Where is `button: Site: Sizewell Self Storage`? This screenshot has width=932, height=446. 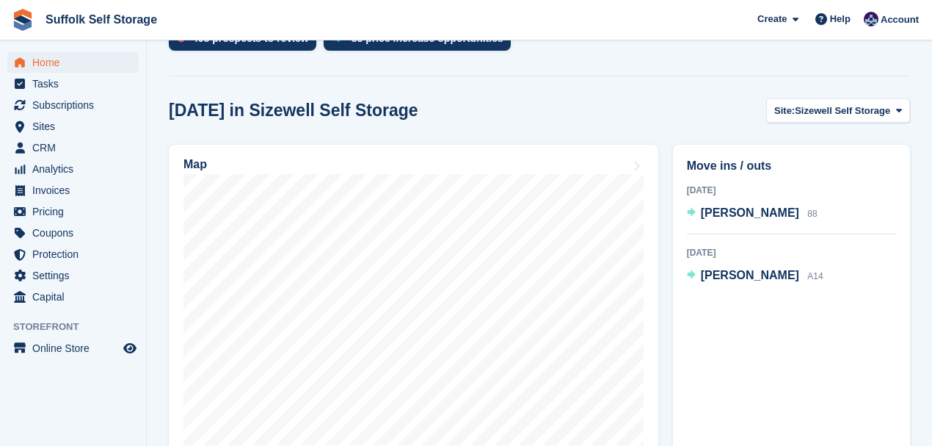 button: Site: Sizewell Self Storage is located at coordinates (838, 110).